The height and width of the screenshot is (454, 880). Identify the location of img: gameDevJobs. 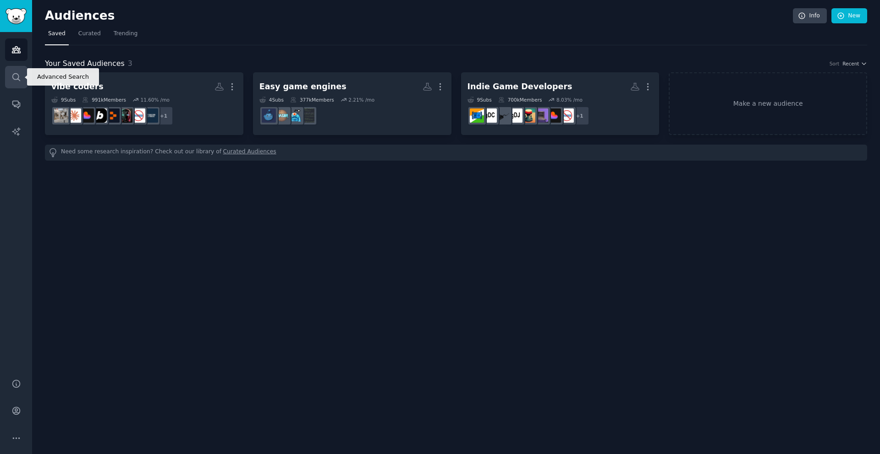
(515, 115).